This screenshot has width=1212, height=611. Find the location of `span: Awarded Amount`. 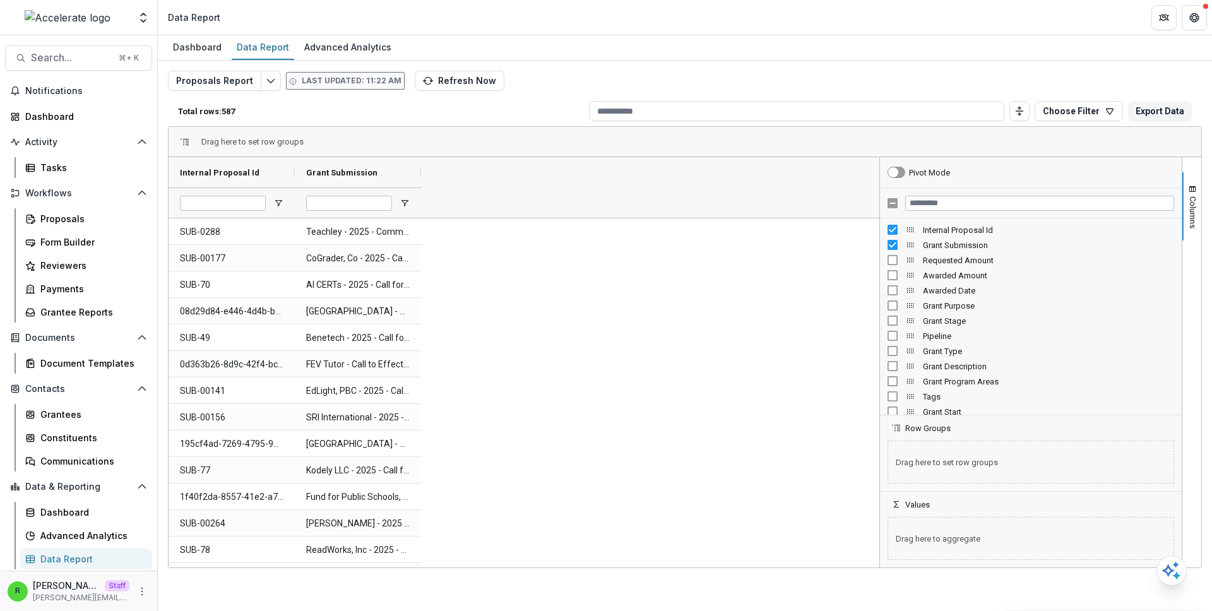

span: Awarded Amount is located at coordinates (1048, 275).